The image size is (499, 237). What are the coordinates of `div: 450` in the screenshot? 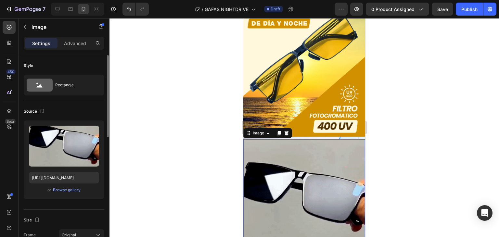 It's located at (11, 72).